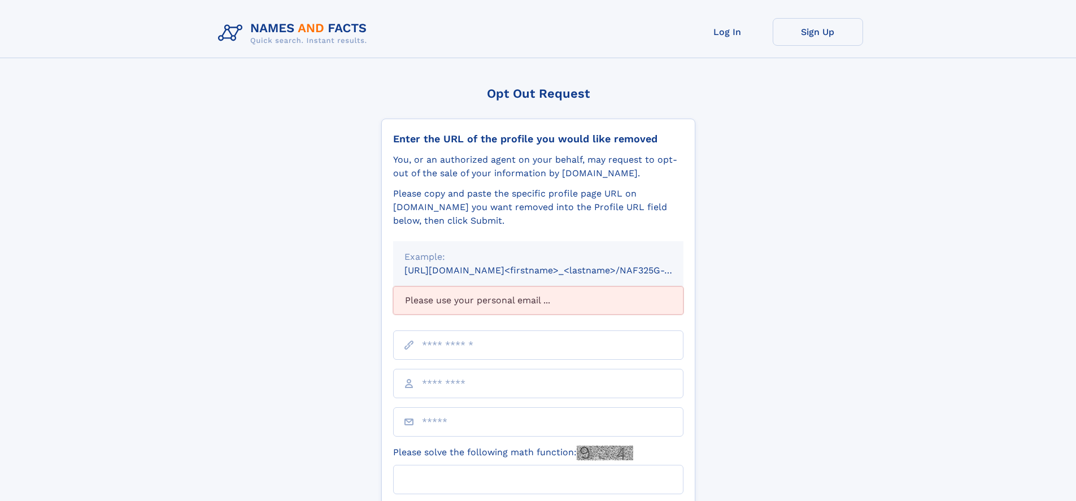  Describe the element at coordinates (538, 139) in the screenshot. I see `div: Enter the URL of the profile you would like removed` at that location.